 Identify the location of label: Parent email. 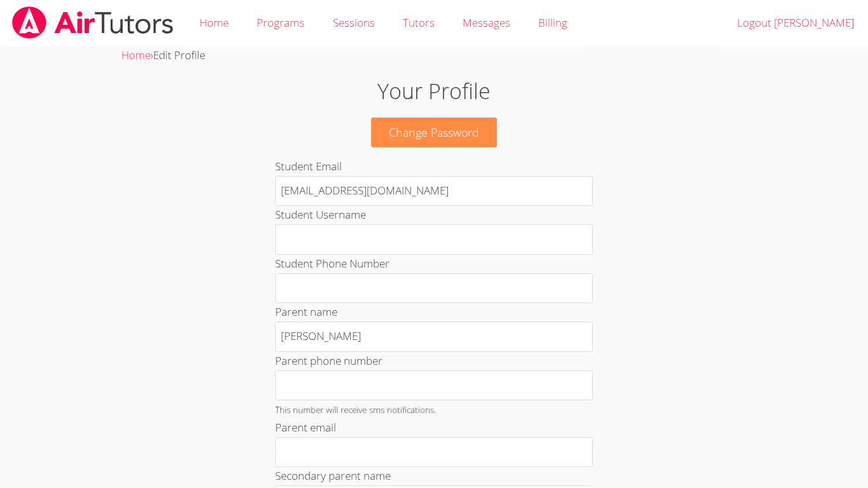
(306, 427).